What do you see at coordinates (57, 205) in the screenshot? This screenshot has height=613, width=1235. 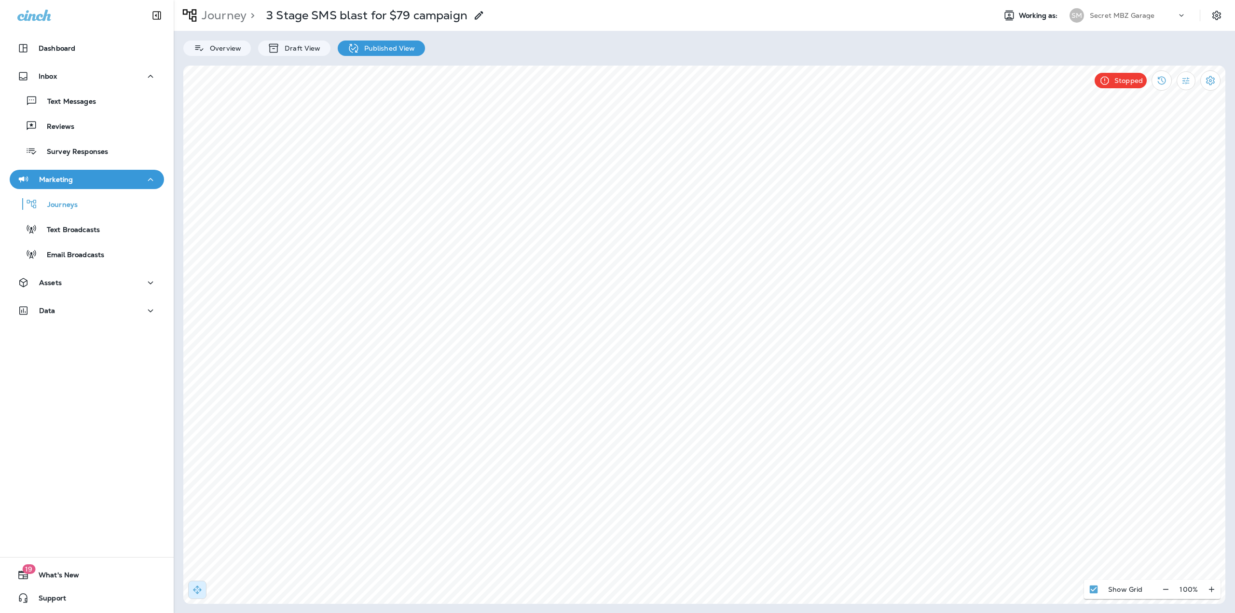 I see `p: Journeys` at bounding box center [57, 205].